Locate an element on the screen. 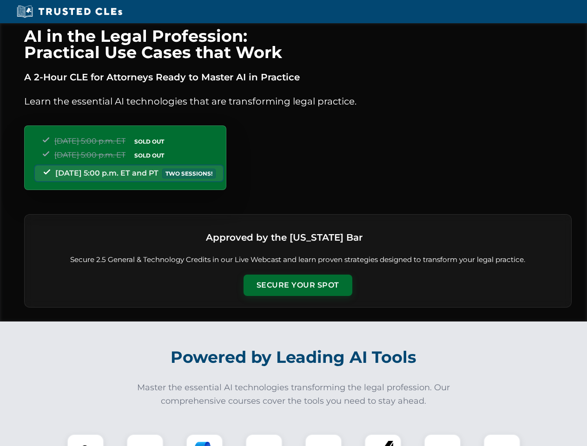 The height and width of the screenshot is (446, 587). img: Trusted CLEs is located at coordinates (69, 12).